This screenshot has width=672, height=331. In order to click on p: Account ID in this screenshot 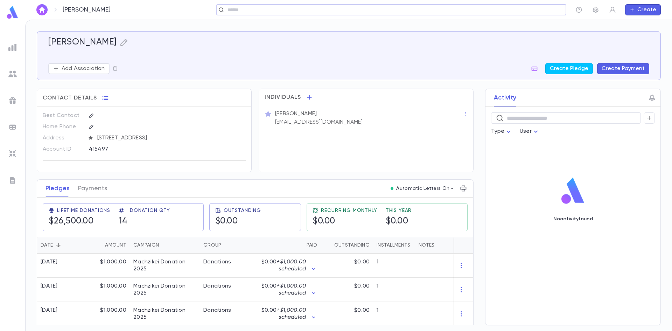, I will do `click(63, 149)`.